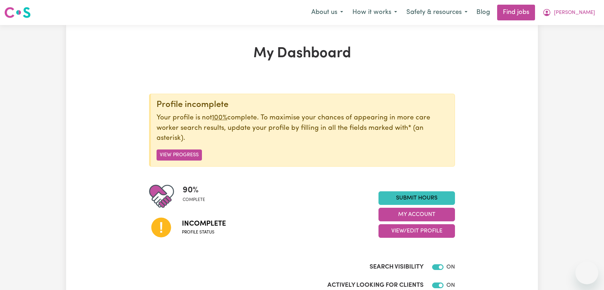 This screenshot has height=290, width=604. I want to click on a: Find jobs, so click(516, 13).